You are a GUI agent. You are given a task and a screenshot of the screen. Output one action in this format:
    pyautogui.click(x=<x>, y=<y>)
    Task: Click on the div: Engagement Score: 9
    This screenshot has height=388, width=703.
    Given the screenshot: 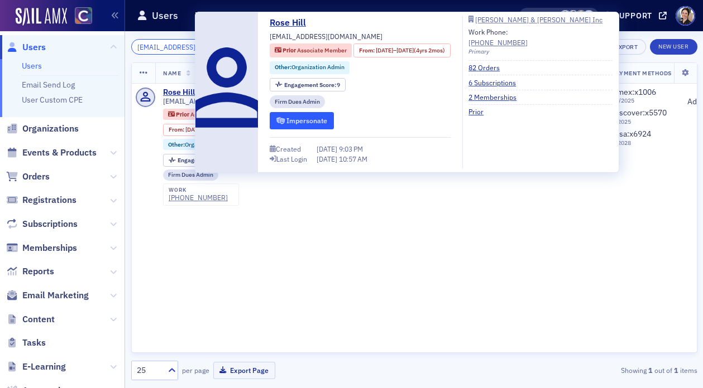 What is the action you would take?
    pyautogui.click(x=201, y=160)
    